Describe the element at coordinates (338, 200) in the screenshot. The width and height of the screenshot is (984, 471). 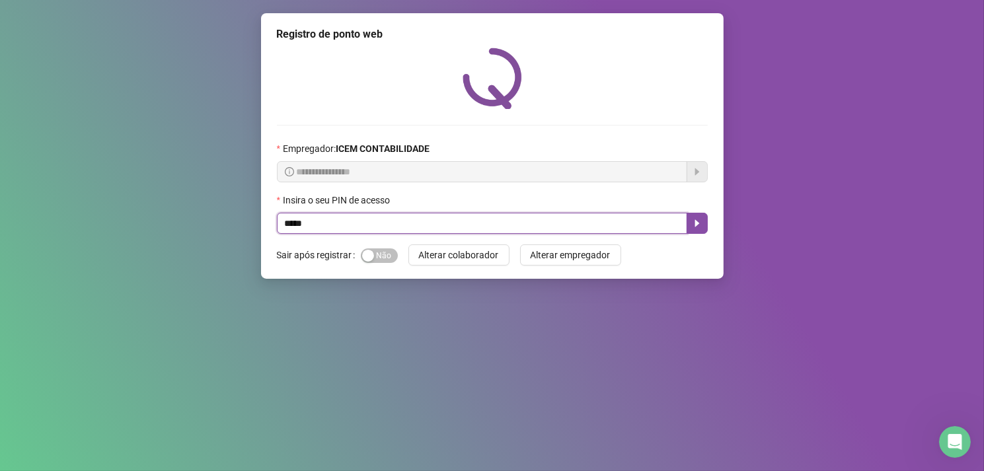
I see `label: Insira o seu PIN de acesso` at that location.